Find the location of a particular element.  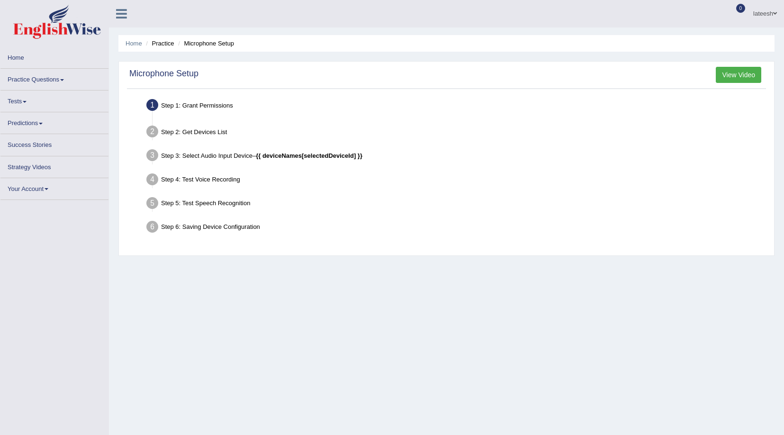

div: Step 3: Select Audio Input Device is located at coordinates (456, 157).